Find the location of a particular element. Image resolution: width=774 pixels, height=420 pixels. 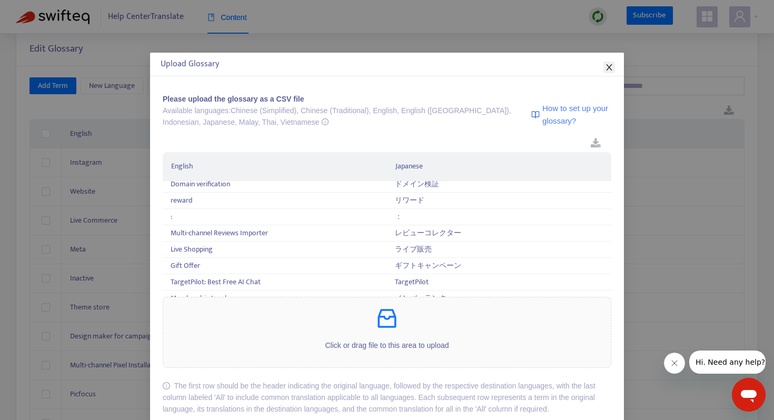

div: Domain verification is located at coordinates (275, 184).